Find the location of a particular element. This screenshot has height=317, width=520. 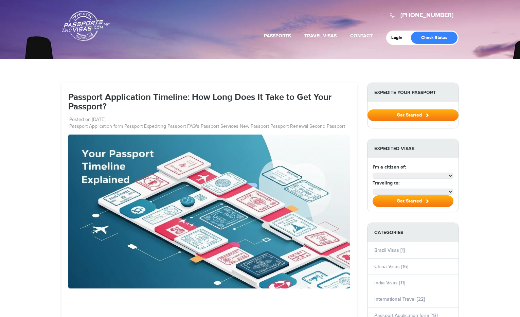

a: International Travel [22] is located at coordinates (399, 299).